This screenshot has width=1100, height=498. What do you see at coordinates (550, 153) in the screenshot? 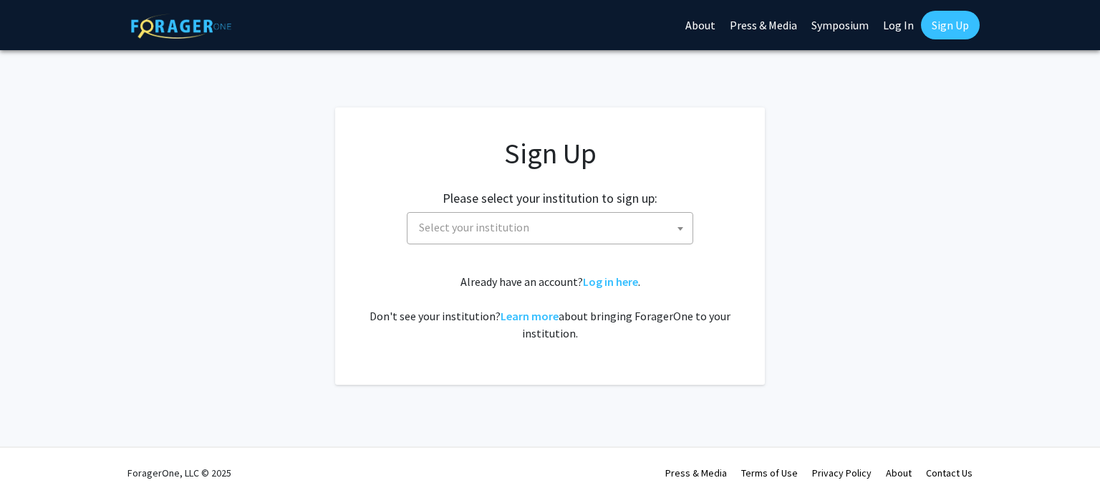
I see `h1: Sign Up` at bounding box center [550, 153].